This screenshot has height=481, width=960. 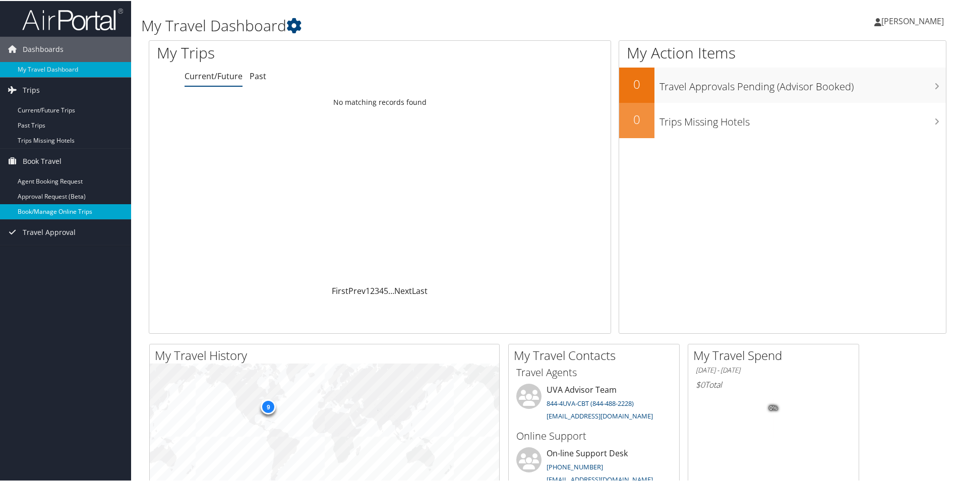 What do you see at coordinates (372, 290) in the screenshot?
I see `a: 2` at bounding box center [372, 290].